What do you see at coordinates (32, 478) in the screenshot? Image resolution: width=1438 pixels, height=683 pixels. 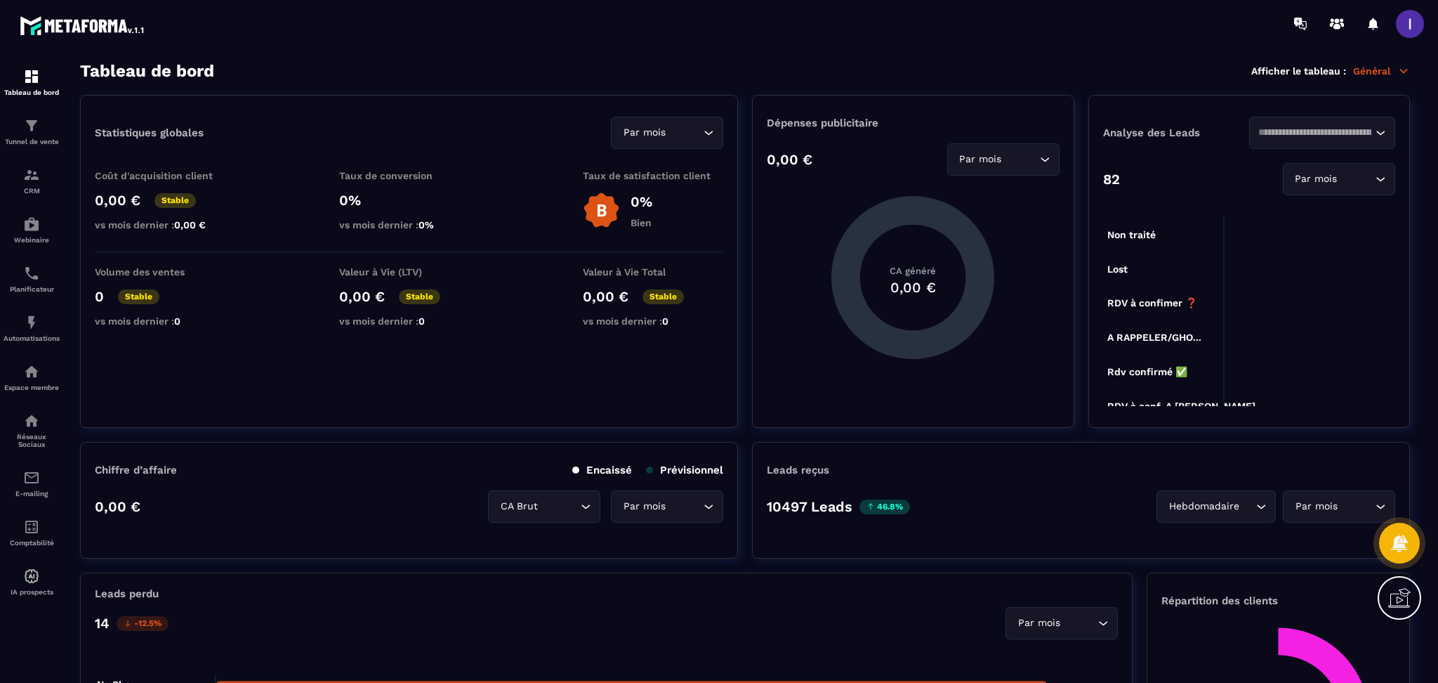 I see `img: email` at bounding box center [32, 478].